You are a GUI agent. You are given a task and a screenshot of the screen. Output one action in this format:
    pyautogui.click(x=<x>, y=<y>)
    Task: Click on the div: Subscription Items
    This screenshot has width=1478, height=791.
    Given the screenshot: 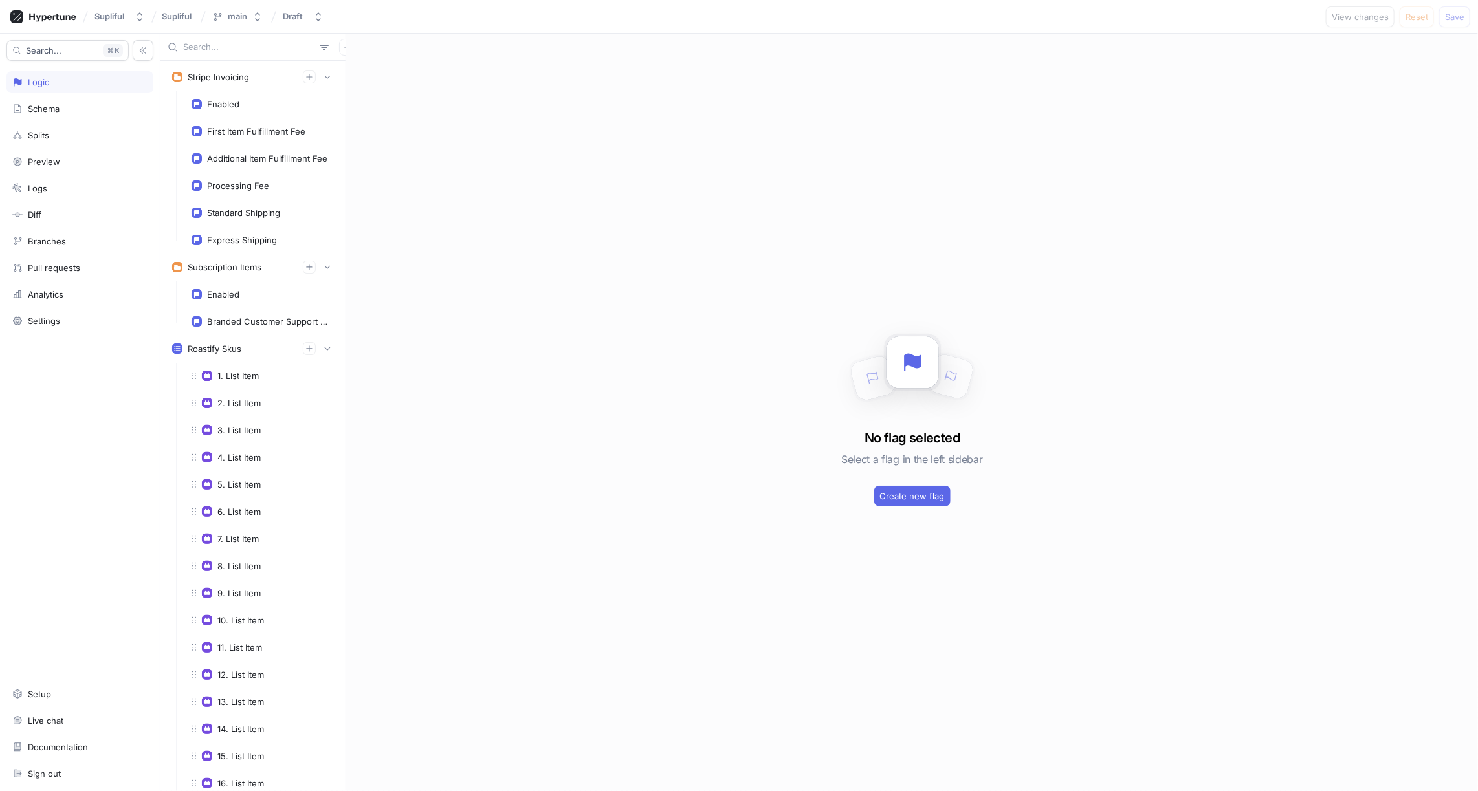 What is the action you would take?
    pyautogui.click(x=225, y=267)
    